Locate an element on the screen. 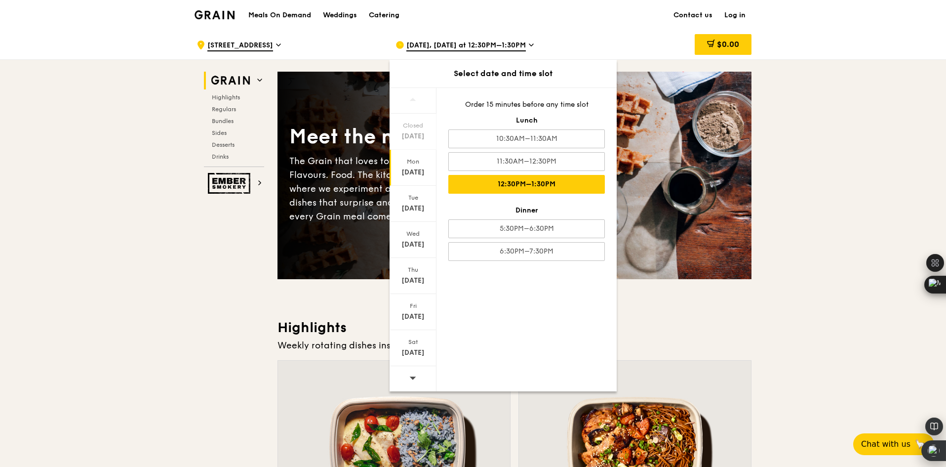 The width and height of the screenshot is (946, 467). div: Dinner is located at coordinates (526, 210).